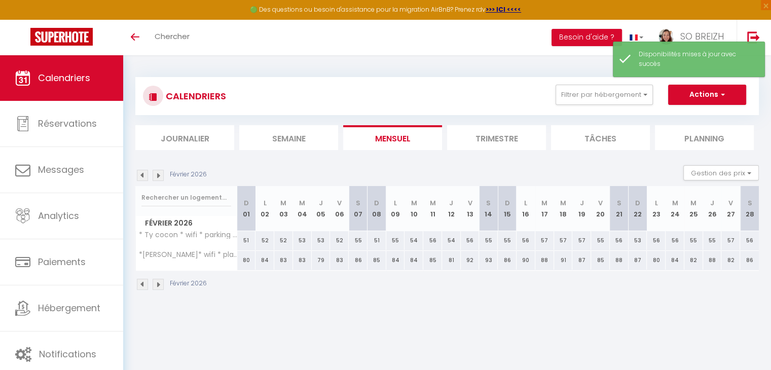  Describe the element at coordinates (638, 260) in the screenshot. I see `div: 87` at that location.